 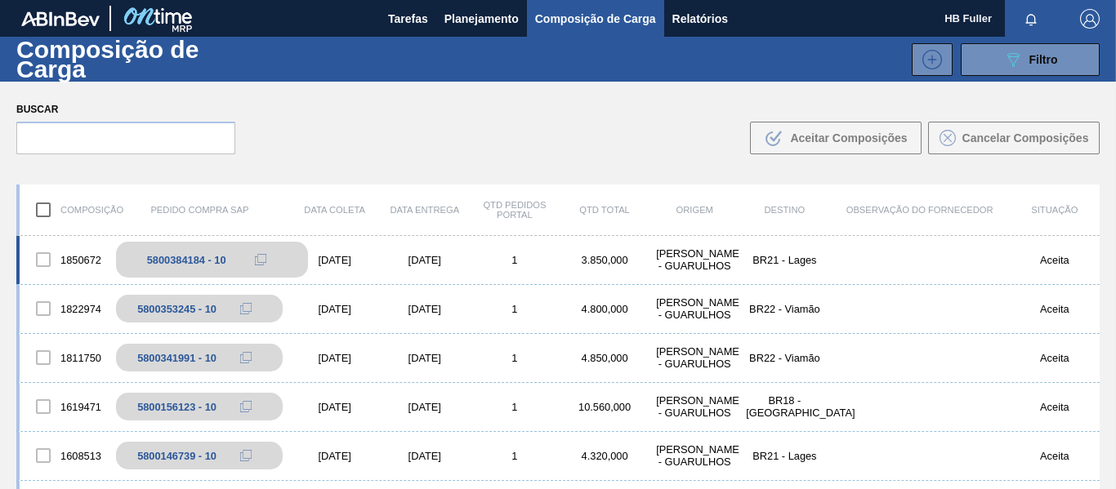 I want to click on div: BR18 - Pernambuco, so click(x=784, y=407).